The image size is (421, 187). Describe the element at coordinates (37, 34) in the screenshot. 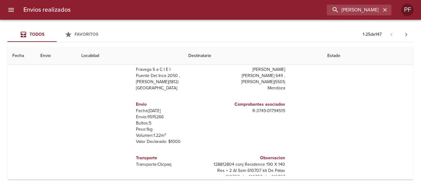

I see `span: Todos` at that location.